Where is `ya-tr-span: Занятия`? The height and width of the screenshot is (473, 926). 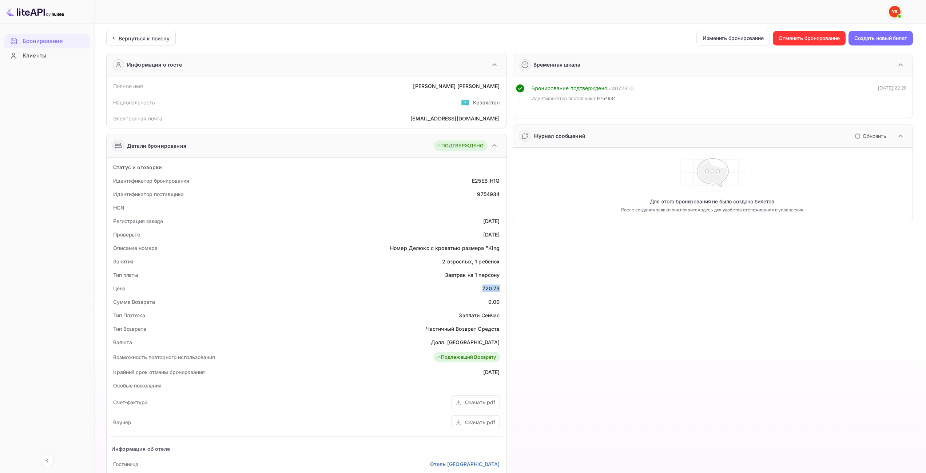 ya-tr-span: Занятия is located at coordinates (123, 261).